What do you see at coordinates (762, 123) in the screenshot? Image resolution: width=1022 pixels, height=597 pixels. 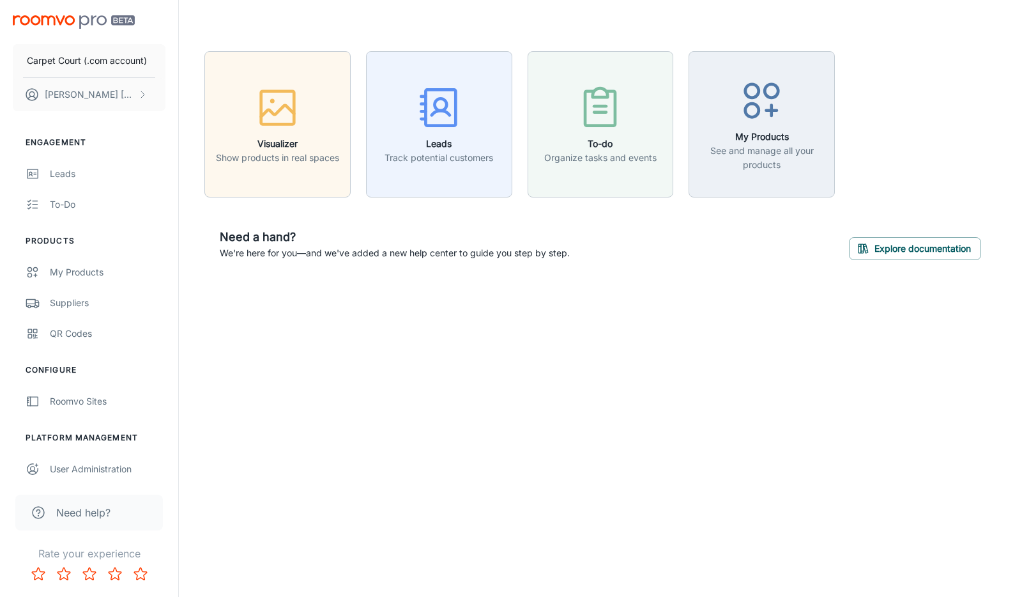 I see `a: My ProductsSee and manage all your products` at bounding box center [762, 123].